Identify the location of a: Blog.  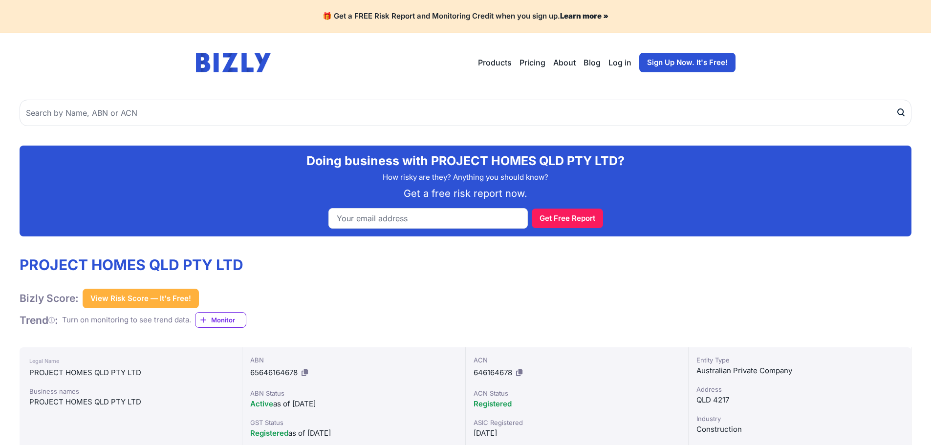
(592, 63).